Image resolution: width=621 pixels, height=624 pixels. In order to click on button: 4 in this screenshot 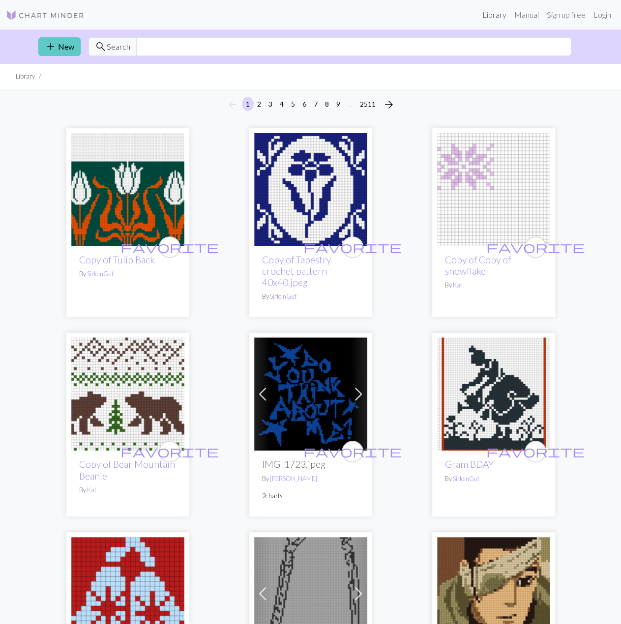, I will do `click(282, 104)`.